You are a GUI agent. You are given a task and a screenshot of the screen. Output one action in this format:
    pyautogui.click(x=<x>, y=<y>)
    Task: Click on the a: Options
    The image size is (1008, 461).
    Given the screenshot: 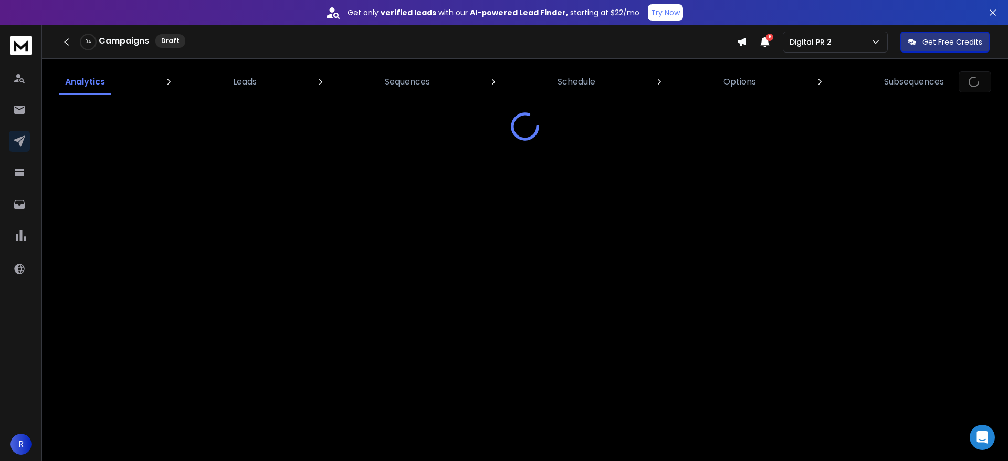 What is the action you would take?
    pyautogui.click(x=740, y=82)
    